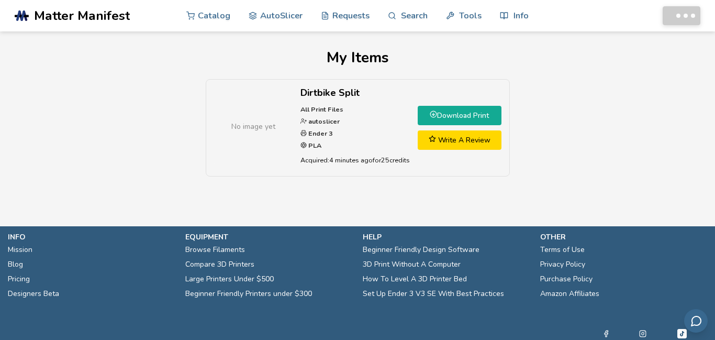 This screenshot has width=715, height=340. What do you see at coordinates (421, 250) in the screenshot?
I see `a: Beginner Friendly Design Software` at bounding box center [421, 250].